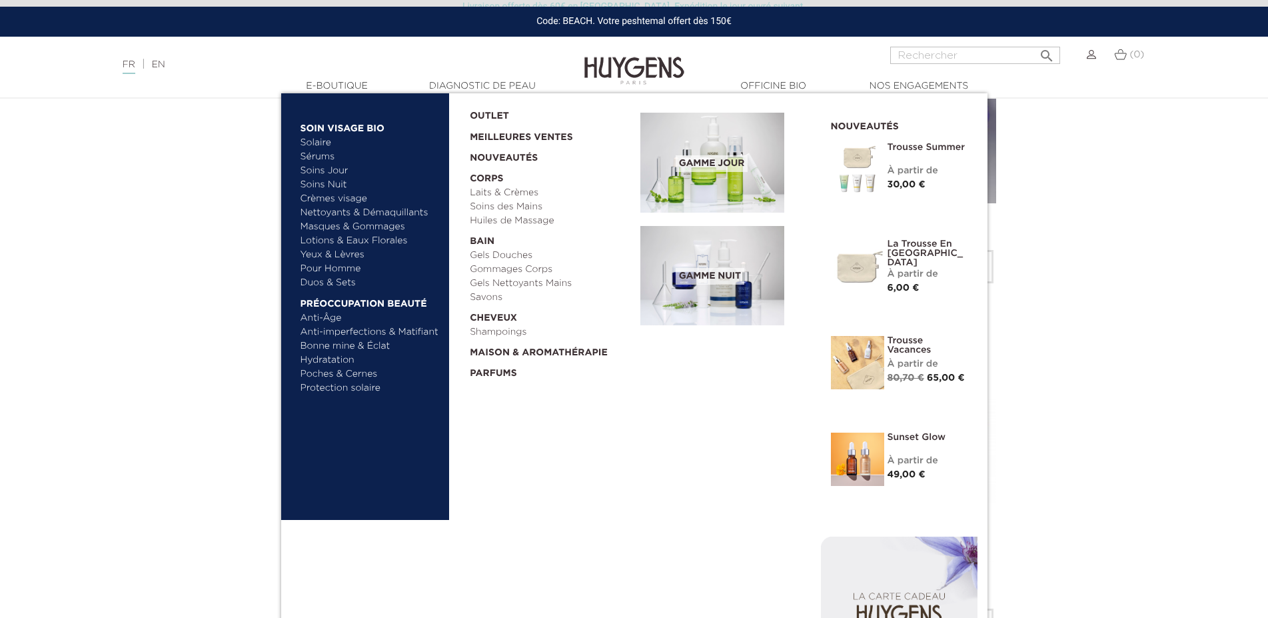  Describe the element at coordinates (975, 55) in the screenshot. I see `input: Rechercher` at that location.